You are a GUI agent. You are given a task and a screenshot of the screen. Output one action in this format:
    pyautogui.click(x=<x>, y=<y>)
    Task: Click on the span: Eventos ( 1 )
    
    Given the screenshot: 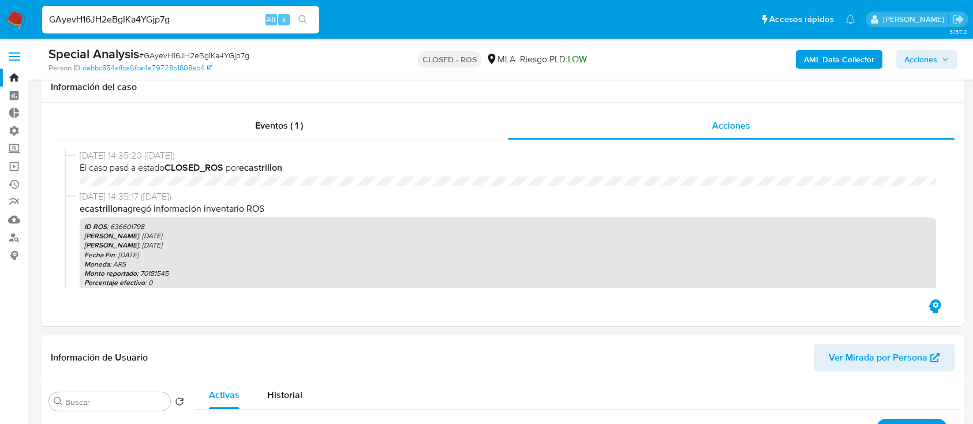 What is the action you would take?
    pyautogui.click(x=279, y=125)
    